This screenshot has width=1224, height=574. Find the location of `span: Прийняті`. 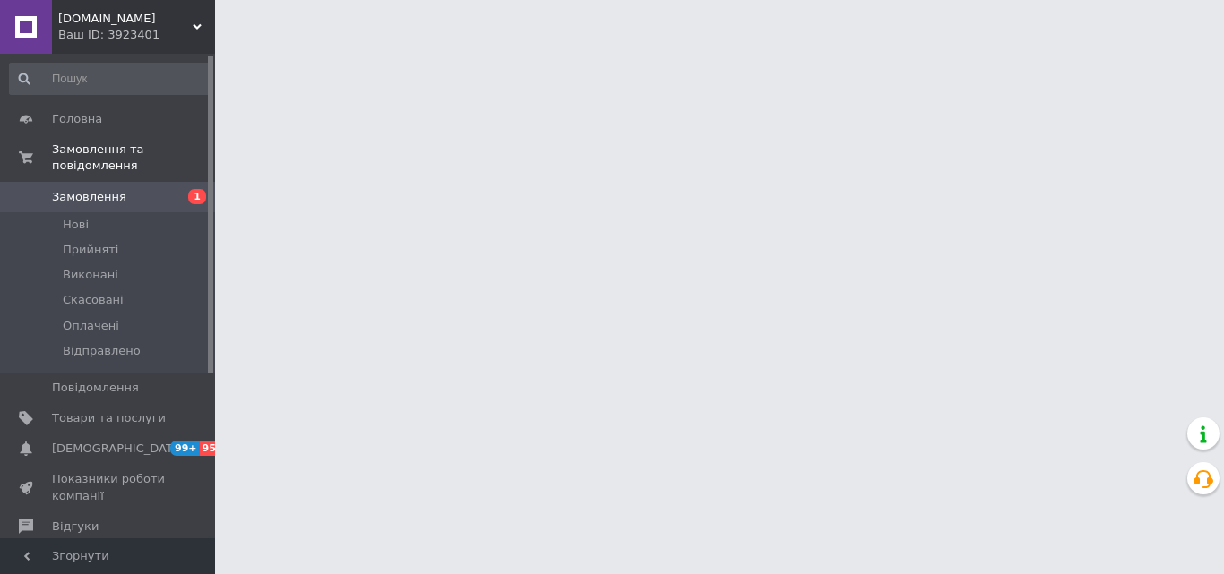

span: Прийняті is located at coordinates (90, 250).